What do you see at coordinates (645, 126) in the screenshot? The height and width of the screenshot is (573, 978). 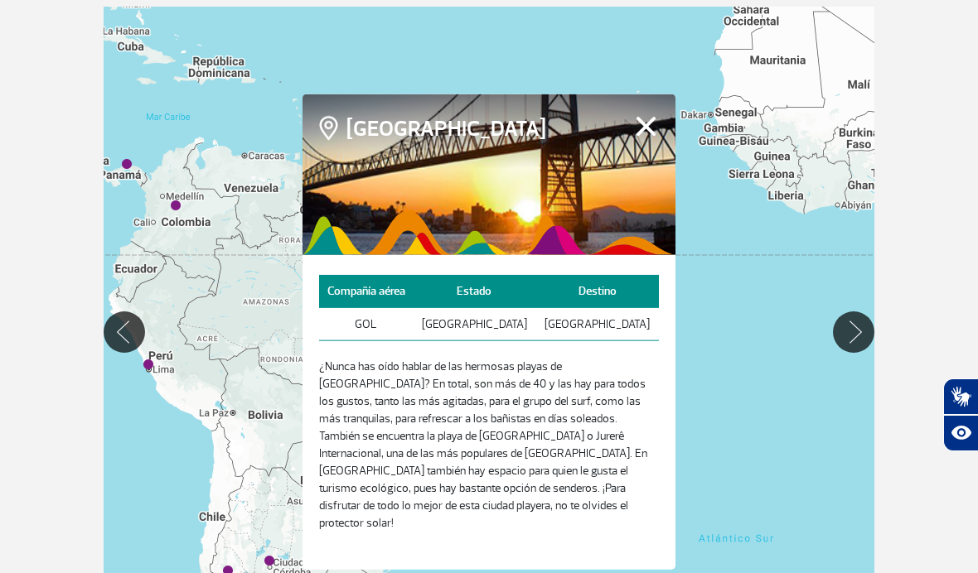 I see `button: Fechar` at bounding box center [645, 126].